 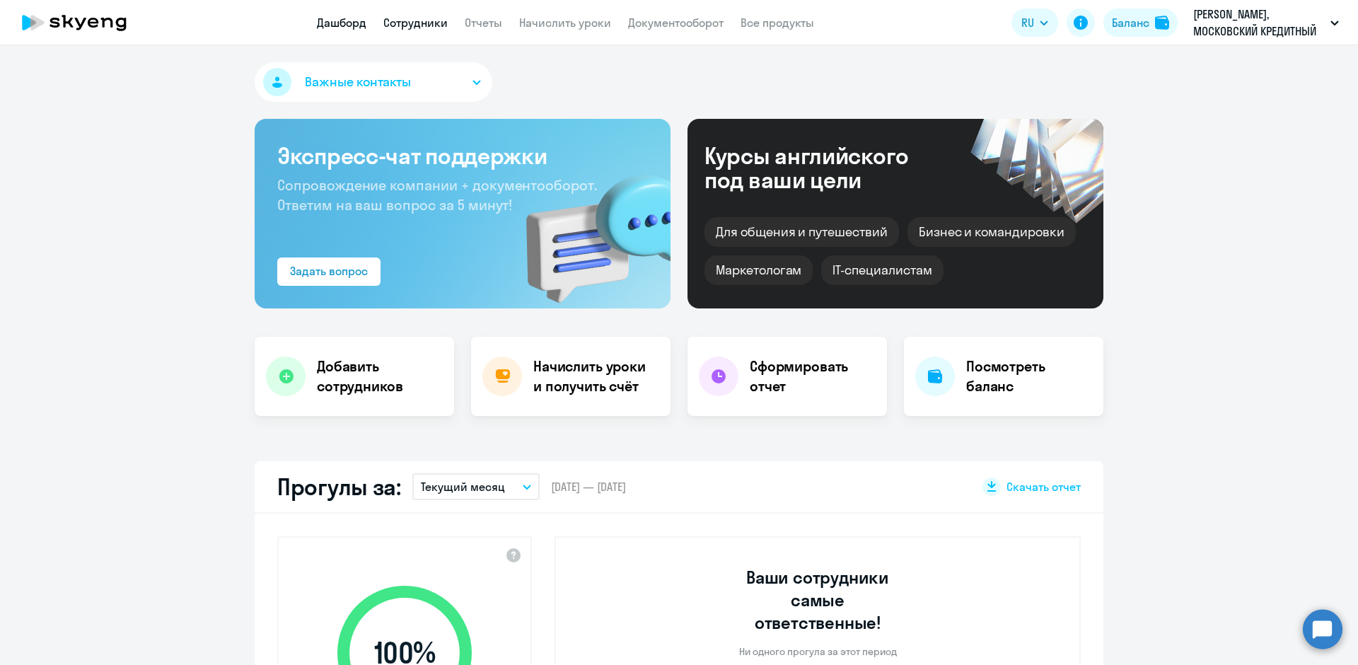 I want to click on div: Маркетологам, so click(x=758, y=270).